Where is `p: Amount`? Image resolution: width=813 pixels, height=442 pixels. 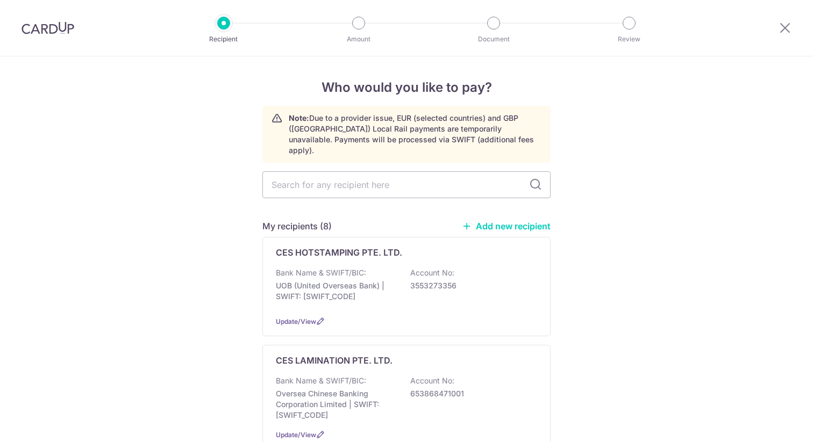 p: Amount is located at coordinates (358, 39).